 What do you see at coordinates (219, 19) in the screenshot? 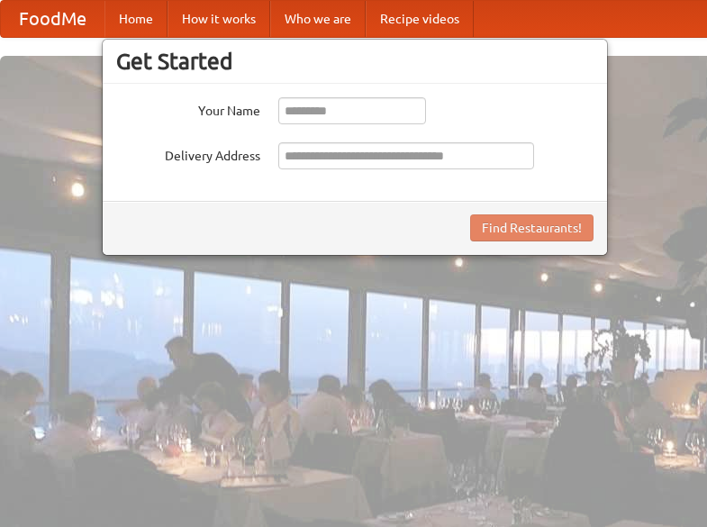
I see `a: How it works` at bounding box center [219, 19].